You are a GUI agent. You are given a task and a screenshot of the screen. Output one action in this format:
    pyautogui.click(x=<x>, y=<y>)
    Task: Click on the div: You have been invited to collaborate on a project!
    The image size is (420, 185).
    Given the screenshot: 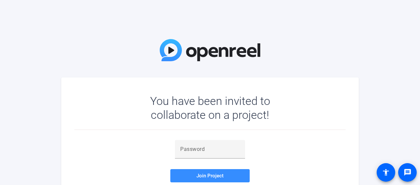 What is the action you would take?
    pyautogui.click(x=210, y=108)
    